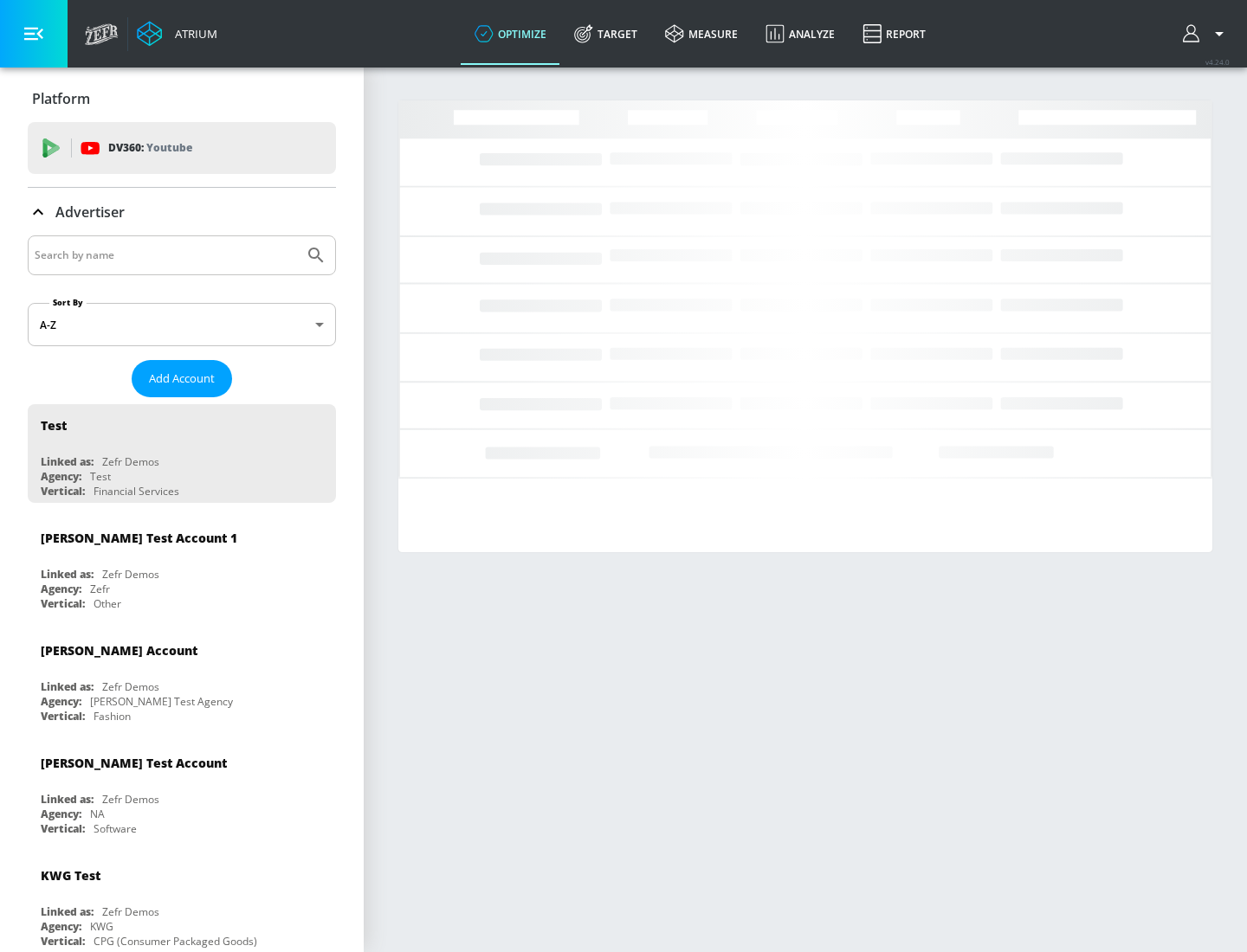  Describe the element at coordinates (182, 453) in the screenshot. I see `div: TestLinked as:Zefr DemosAgency:TestVertical:Financial Services` at that location.